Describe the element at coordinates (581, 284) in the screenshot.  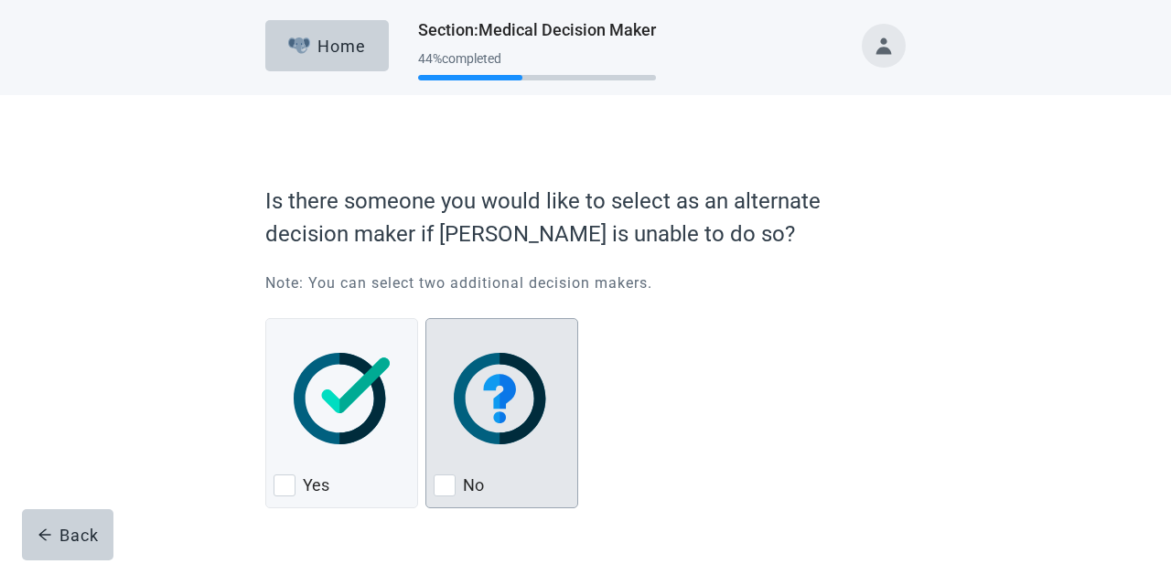
I see `p: Note: You can select two additional decision makers.` at that location.